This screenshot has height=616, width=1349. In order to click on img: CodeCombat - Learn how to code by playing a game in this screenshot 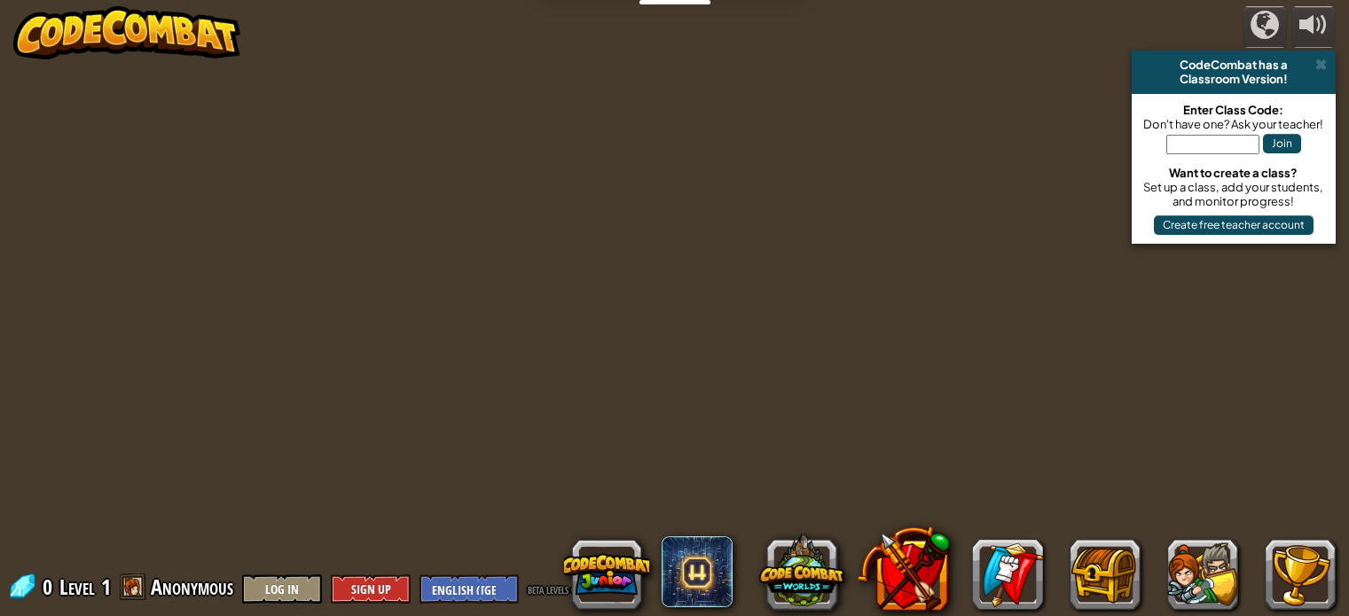, I will do `click(127, 33)`.